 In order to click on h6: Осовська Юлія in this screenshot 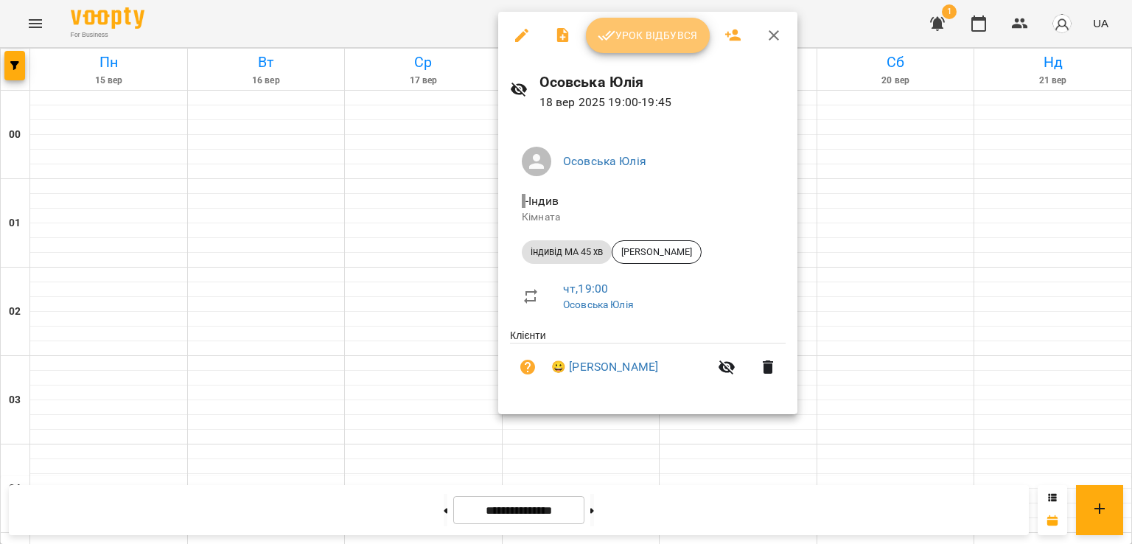, I will do `click(663, 82)`.